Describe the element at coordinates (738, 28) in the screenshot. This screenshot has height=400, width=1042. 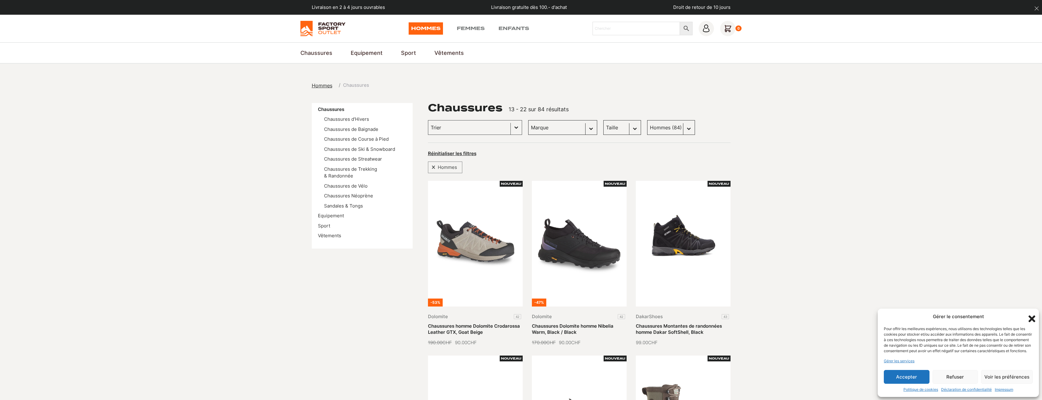
I see `div: 0` at that location.